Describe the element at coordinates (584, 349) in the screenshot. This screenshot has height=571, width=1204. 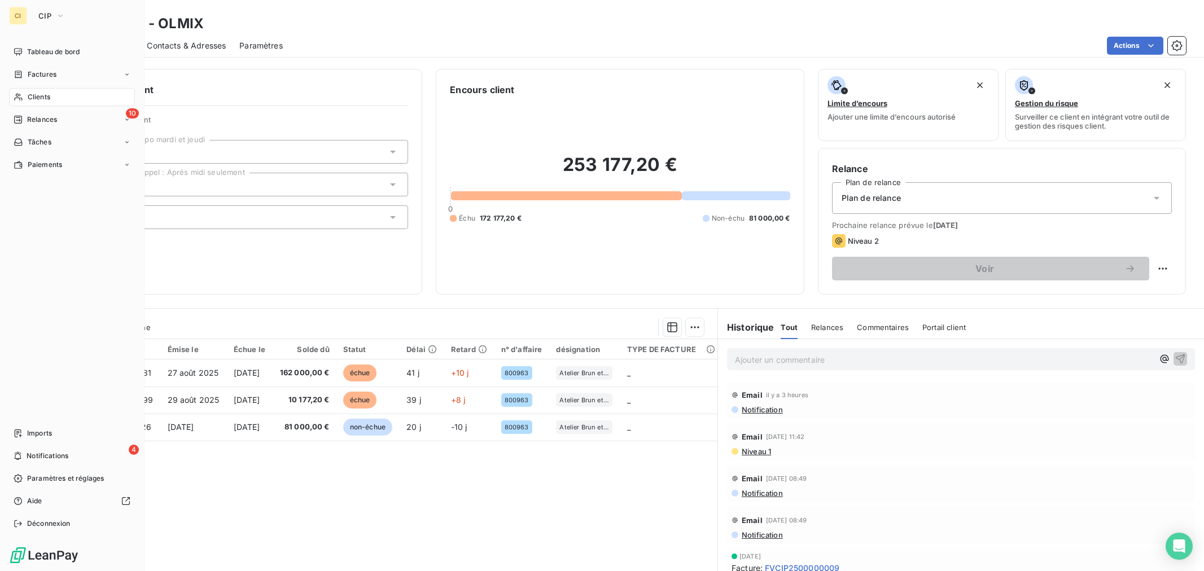
I see `div: désignation` at that location.